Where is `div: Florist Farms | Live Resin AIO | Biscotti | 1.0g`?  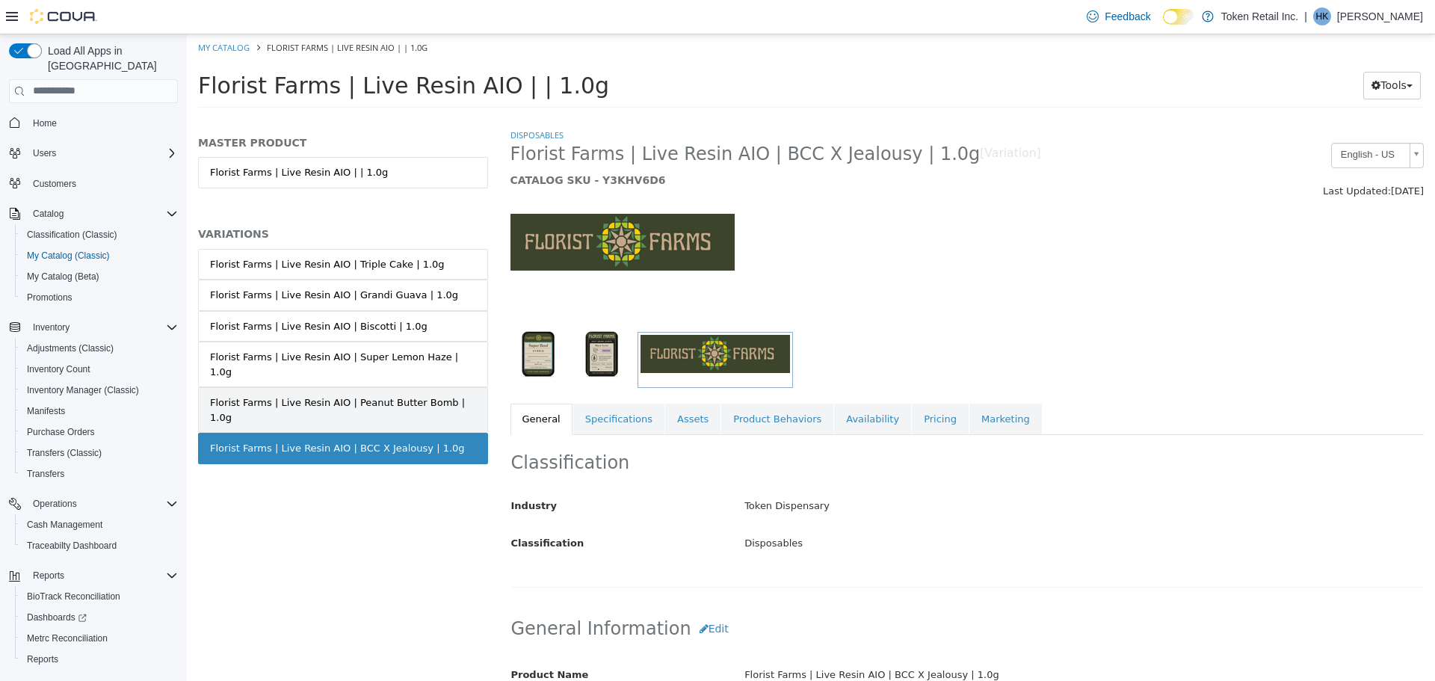 div: Florist Farms | Live Resin AIO | Biscotti | 1.0g is located at coordinates (132, 292).